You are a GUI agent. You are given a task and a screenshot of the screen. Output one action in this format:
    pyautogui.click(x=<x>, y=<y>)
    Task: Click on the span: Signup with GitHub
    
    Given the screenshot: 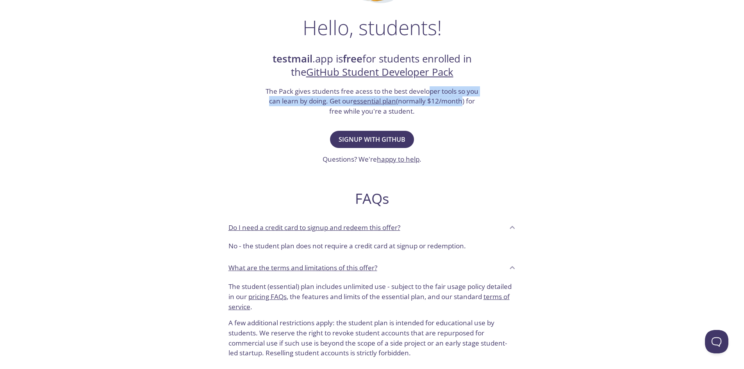 What is the action you would take?
    pyautogui.click(x=372, y=139)
    